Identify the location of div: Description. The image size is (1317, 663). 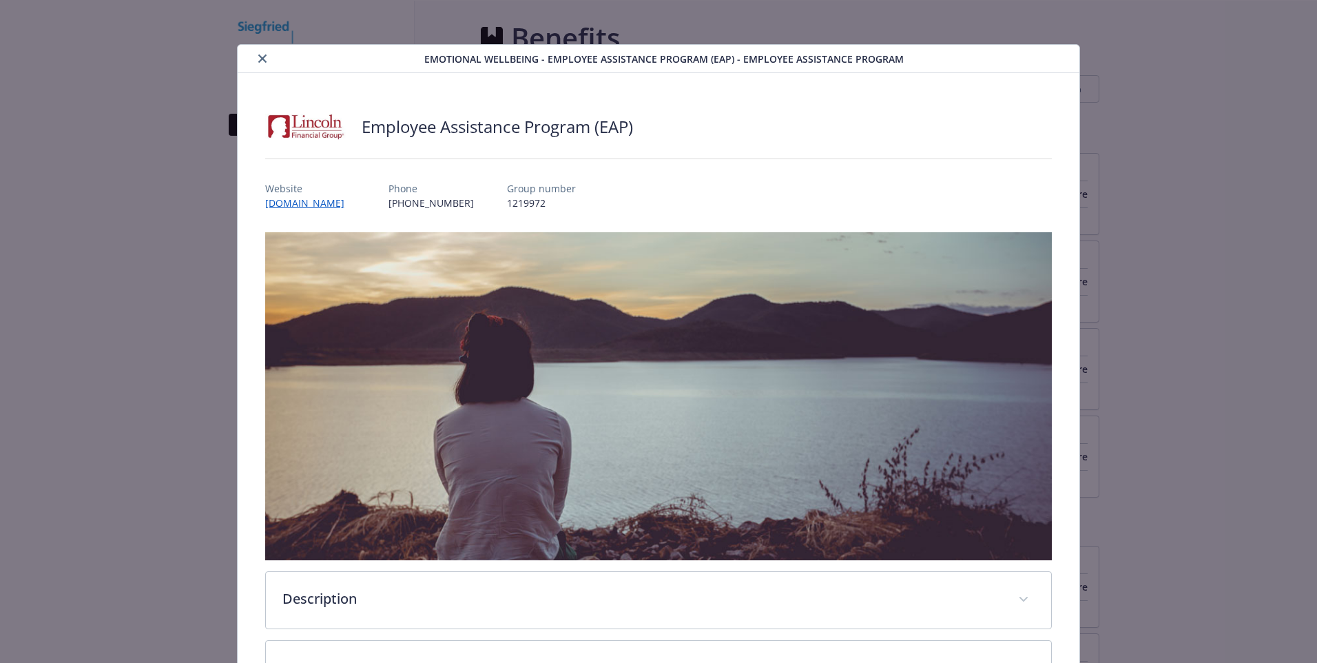
(659, 600).